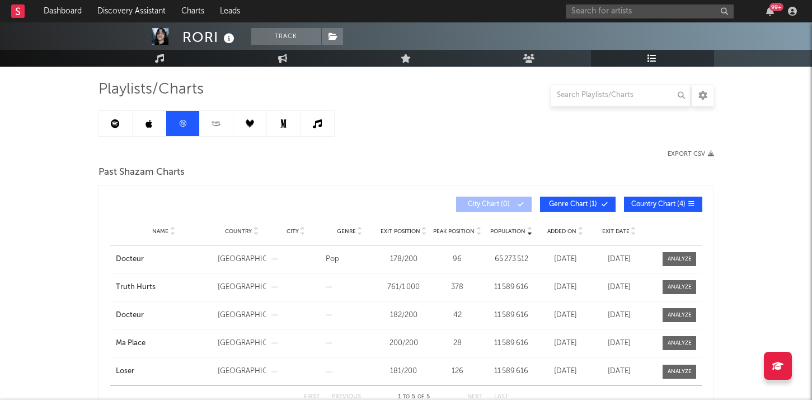  I want to click on button: City Chart(0), so click(494, 204).